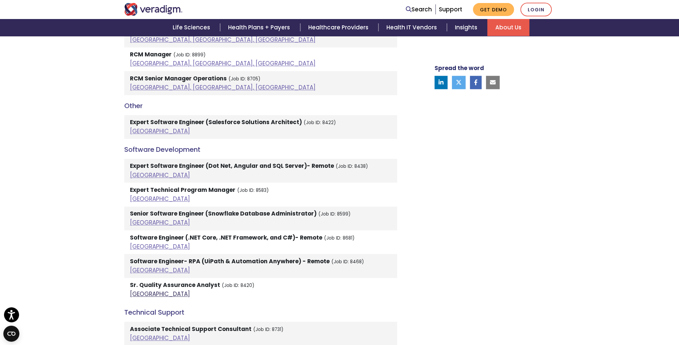 The image size is (679, 345). I want to click on small: (Job ID: 8422), so click(319, 122).